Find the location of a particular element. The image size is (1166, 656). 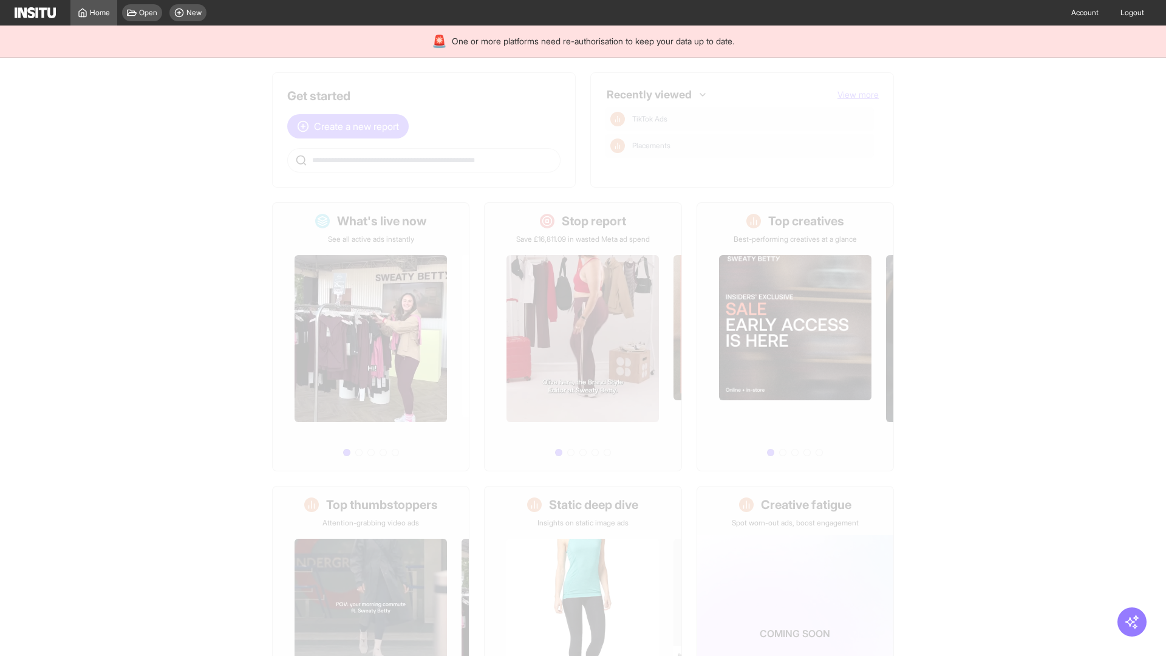

span: Open is located at coordinates (148, 13).